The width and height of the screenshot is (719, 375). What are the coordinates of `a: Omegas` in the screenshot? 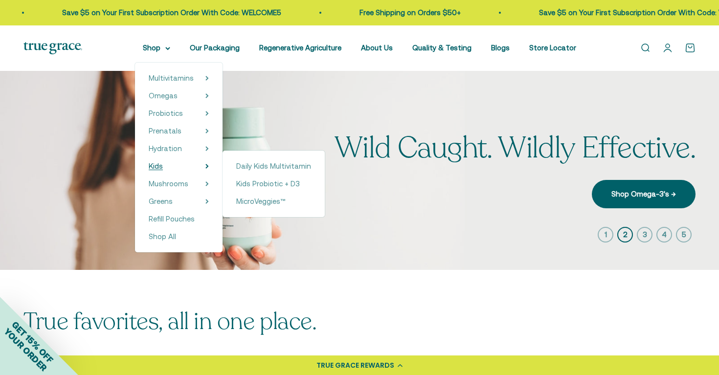 It's located at (163, 96).